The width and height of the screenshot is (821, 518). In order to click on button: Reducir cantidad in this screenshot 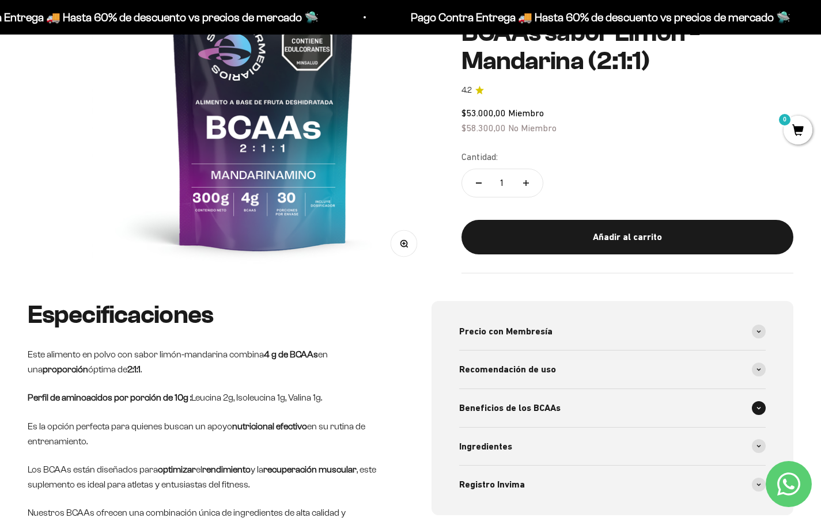, I will do `click(479, 183)`.